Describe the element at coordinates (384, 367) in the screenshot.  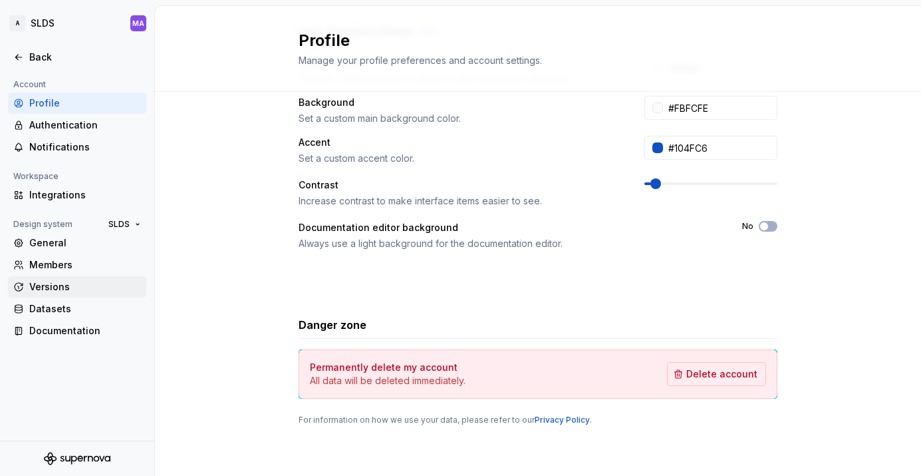
I see `h4: Permanently delete my account` at that location.